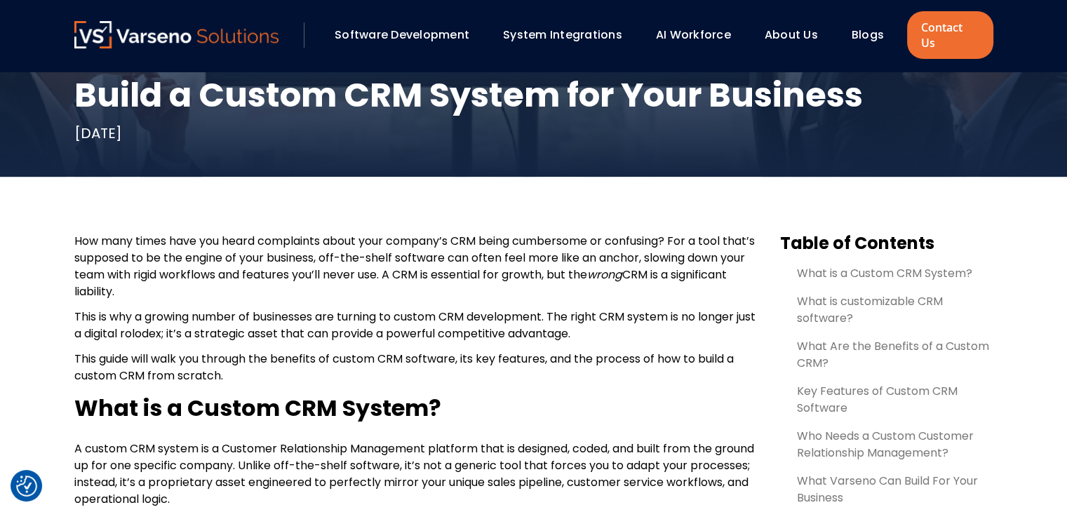 The width and height of the screenshot is (1067, 512). What do you see at coordinates (569, 35) in the screenshot?
I see `div: System Integrations` at bounding box center [569, 35].